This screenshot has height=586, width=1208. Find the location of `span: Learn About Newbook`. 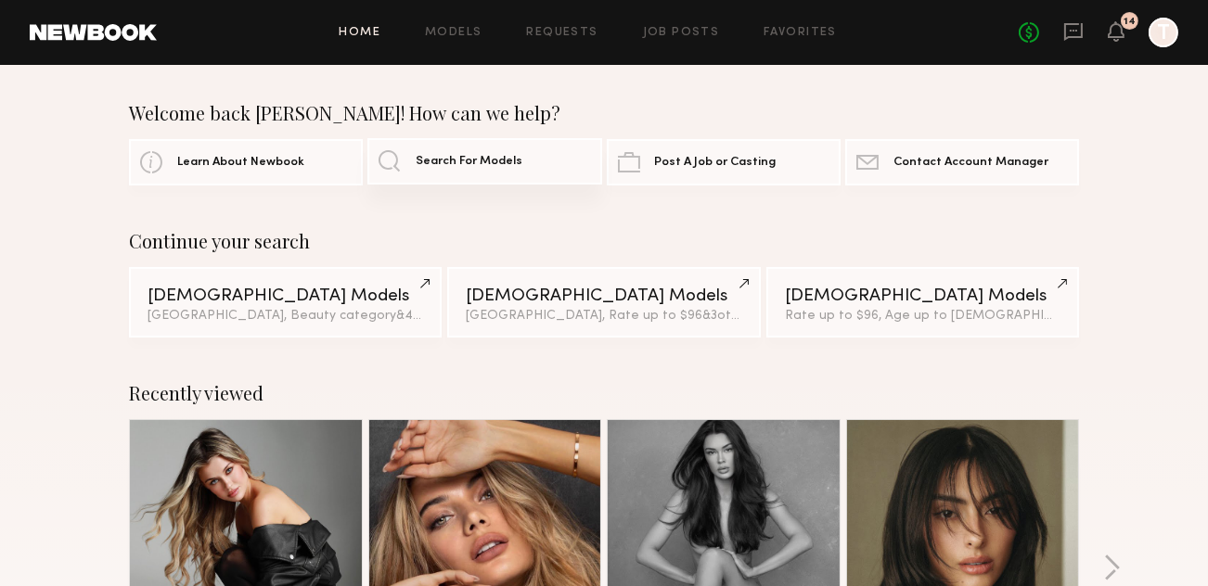

span: Learn About Newbook is located at coordinates (240, 162).